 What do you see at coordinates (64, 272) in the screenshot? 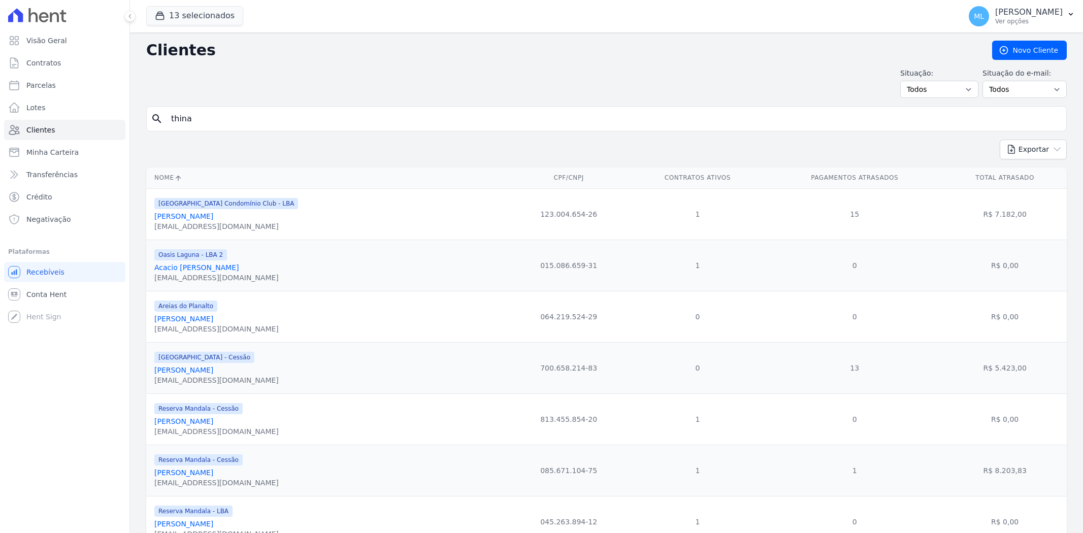
I see `a: Recebíveis` at bounding box center [64, 272].